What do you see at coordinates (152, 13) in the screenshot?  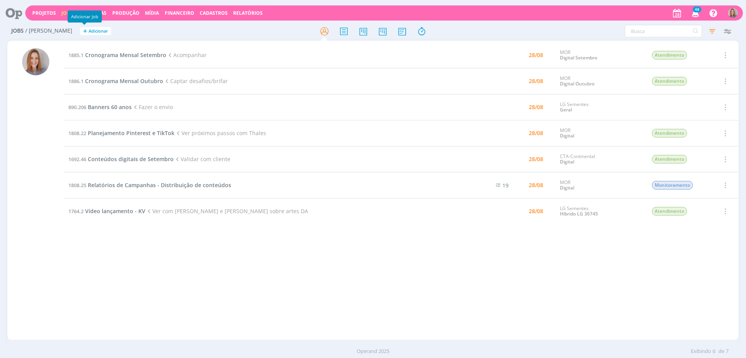 I see `a: Mídia` at bounding box center [152, 13].